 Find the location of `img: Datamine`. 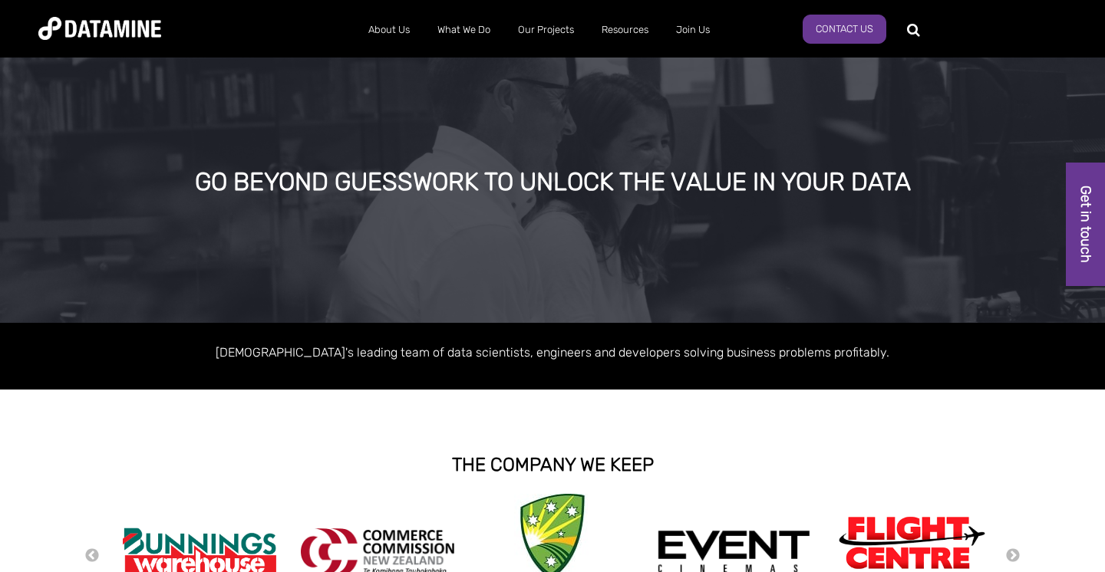

img: Datamine is located at coordinates (100, 28).